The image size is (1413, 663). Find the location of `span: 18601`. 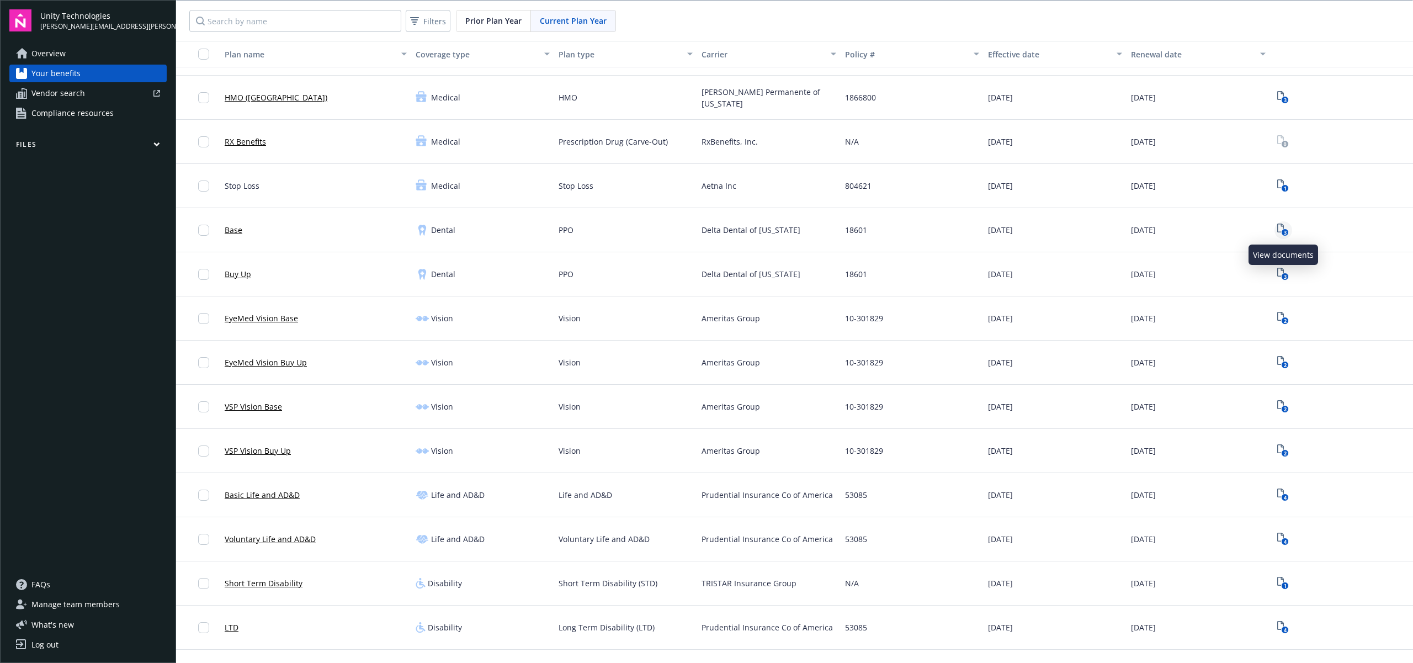

span: 18601 is located at coordinates (856, 274).